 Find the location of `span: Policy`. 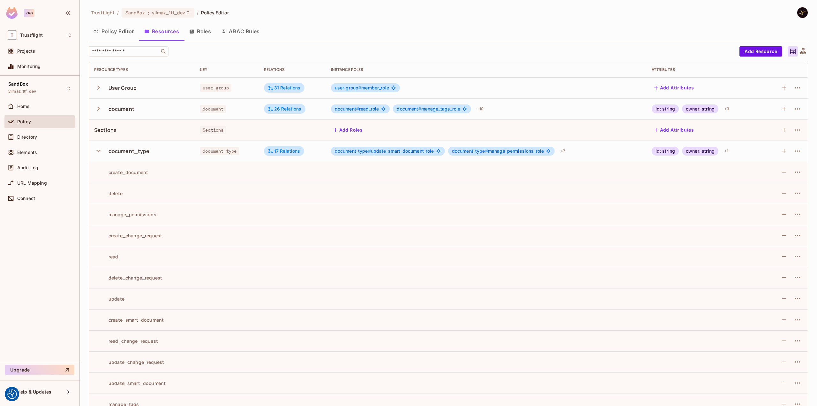

span: Policy is located at coordinates (24, 122).